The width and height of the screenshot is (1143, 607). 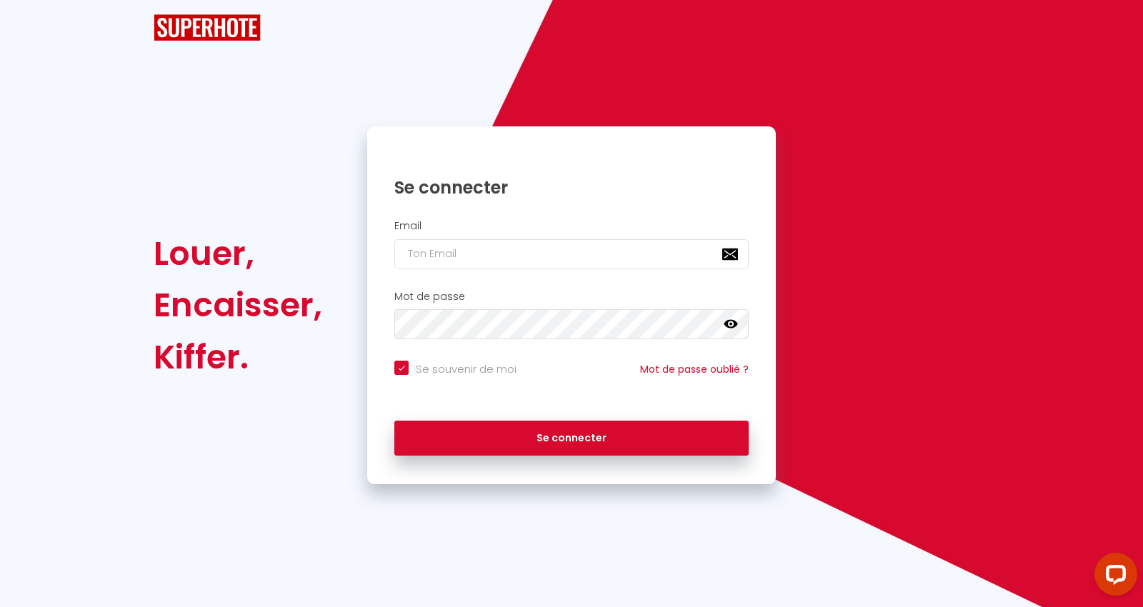 I want to click on h2: Email, so click(x=571, y=226).